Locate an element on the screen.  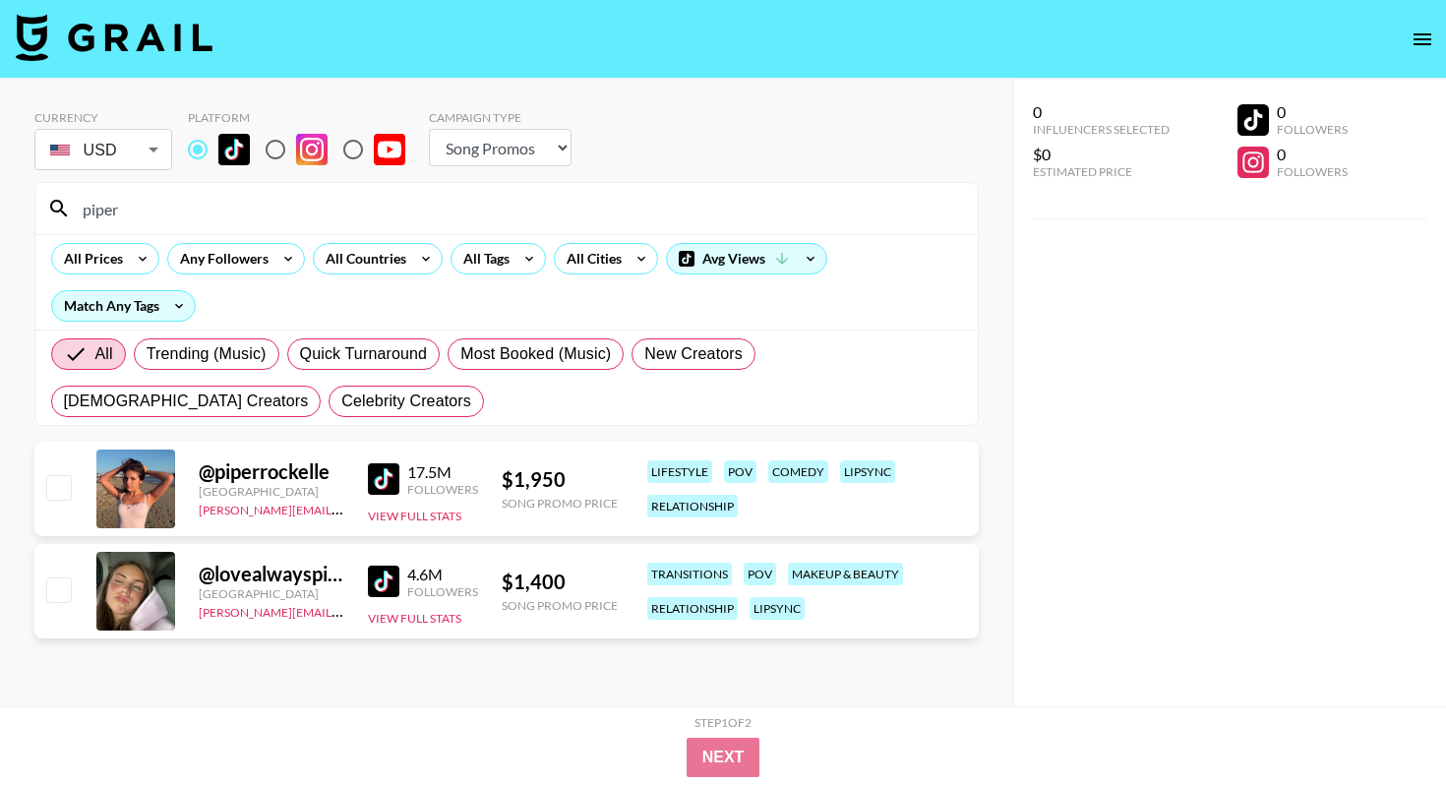
div: 4.6M is located at coordinates (443, 574).